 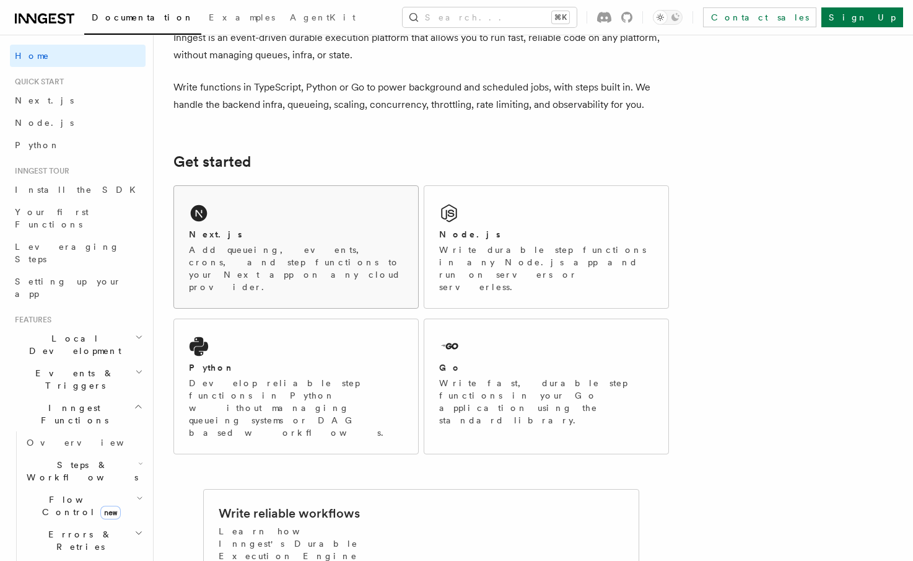 I want to click on span: new, so click(x=110, y=512).